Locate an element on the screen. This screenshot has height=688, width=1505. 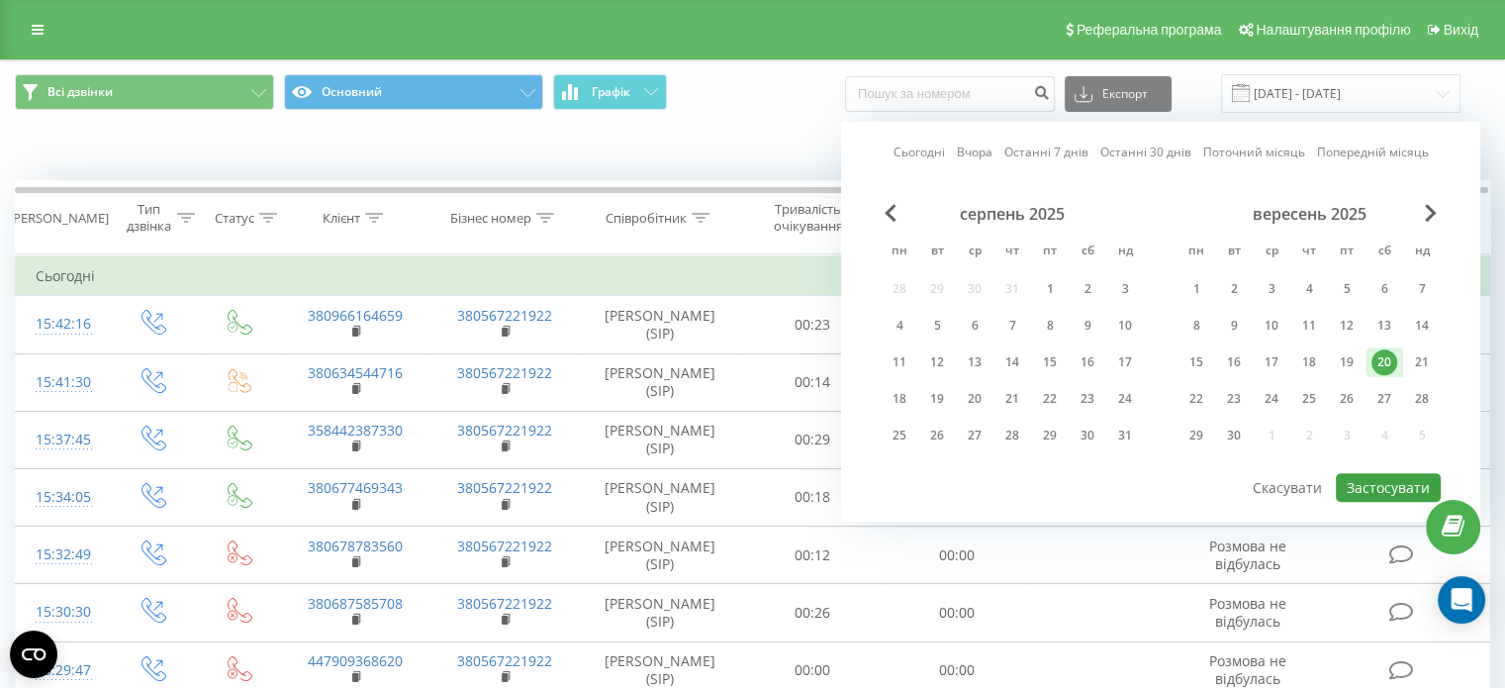
div: нд 28 вер 2025 р. is located at coordinates (1422, 399).